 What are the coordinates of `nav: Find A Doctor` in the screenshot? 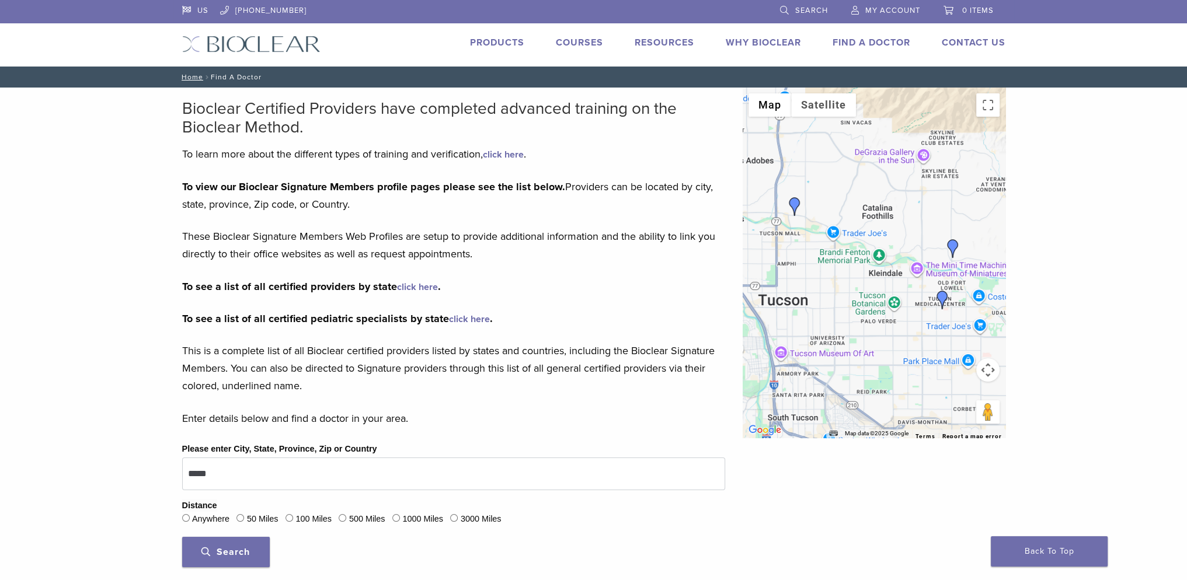 It's located at (594, 77).